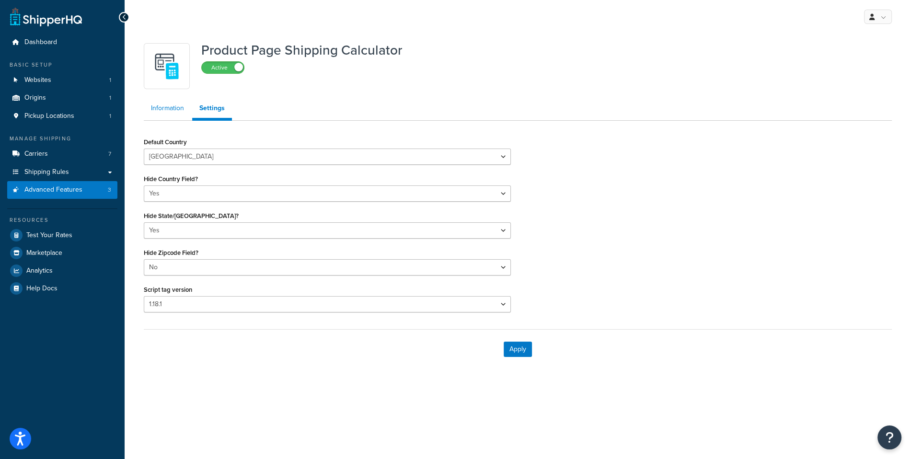  What do you see at coordinates (39, 271) in the screenshot?
I see `span: Analytics` at bounding box center [39, 271].